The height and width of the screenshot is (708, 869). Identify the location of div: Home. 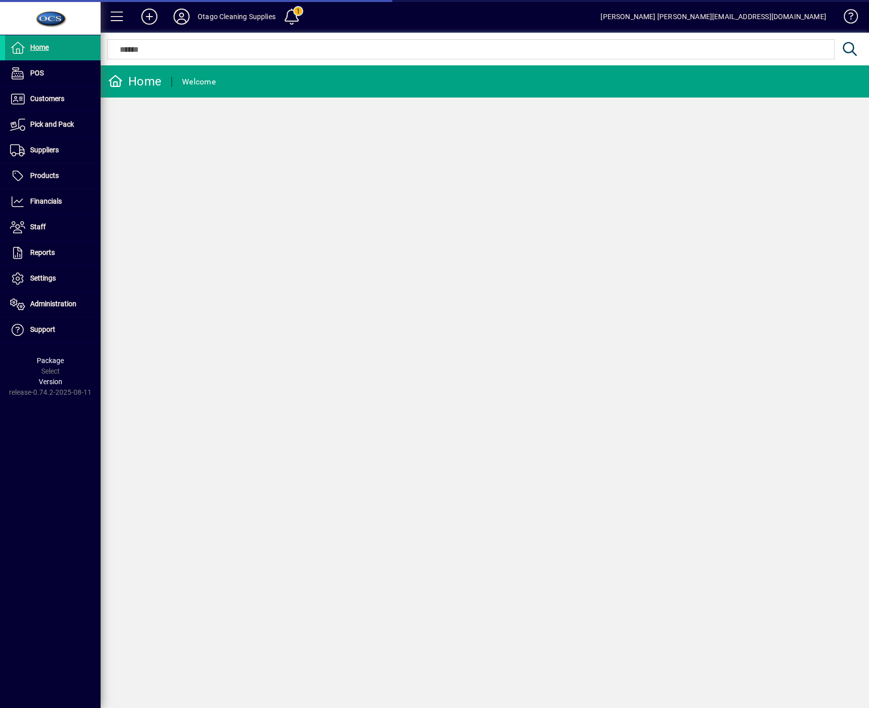
(135, 81).